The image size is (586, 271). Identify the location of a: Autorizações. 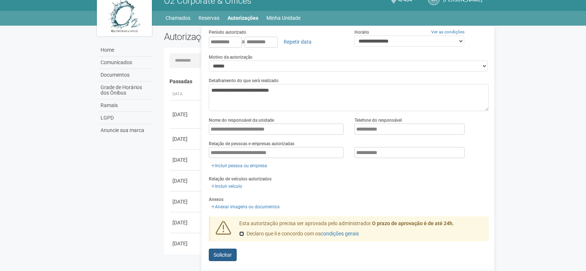
(243, 18).